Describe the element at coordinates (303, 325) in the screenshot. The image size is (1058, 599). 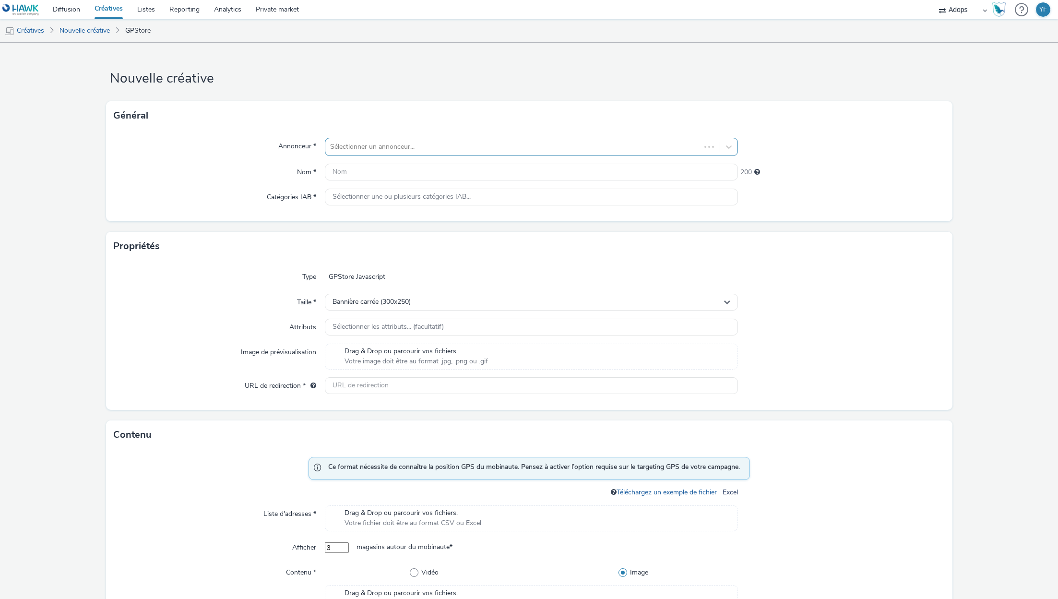
I see `label: Attributs` at that location.